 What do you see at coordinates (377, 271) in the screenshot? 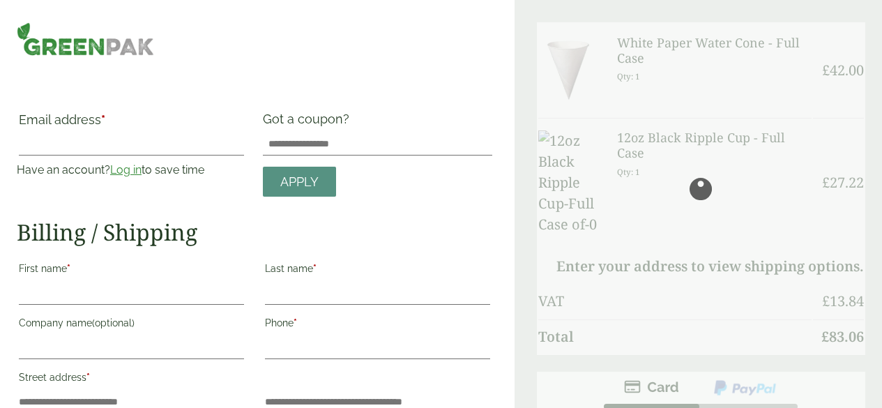
I see `label: Last name` at bounding box center [377, 271].